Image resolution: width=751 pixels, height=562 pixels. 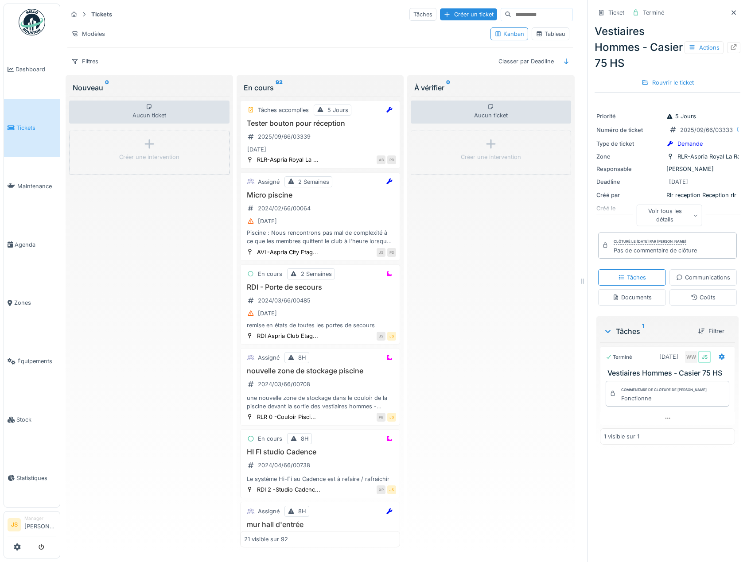 What do you see at coordinates (616, 12) in the screenshot?
I see `div: Ticket` at bounding box center [616, 12].